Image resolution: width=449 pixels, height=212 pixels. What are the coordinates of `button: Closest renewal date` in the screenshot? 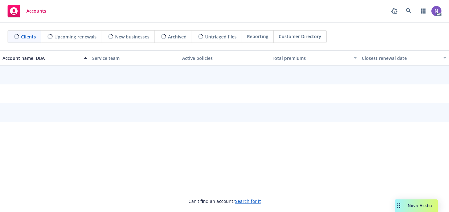 It's located at (404, 58).